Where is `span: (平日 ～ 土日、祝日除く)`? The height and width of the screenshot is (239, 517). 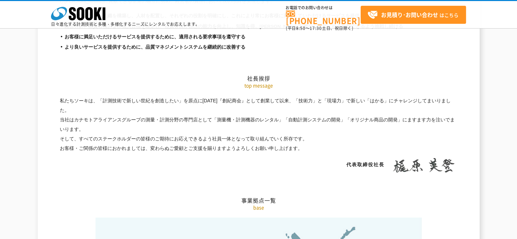
span: (平日 ～ 土日、祝日除く) is located at coordinates (320, 28).